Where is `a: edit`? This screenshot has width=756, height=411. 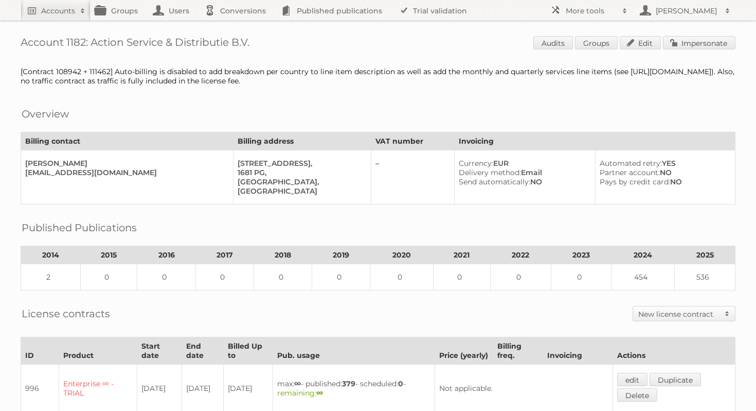
a: edit is located at coordinates (632, 379).